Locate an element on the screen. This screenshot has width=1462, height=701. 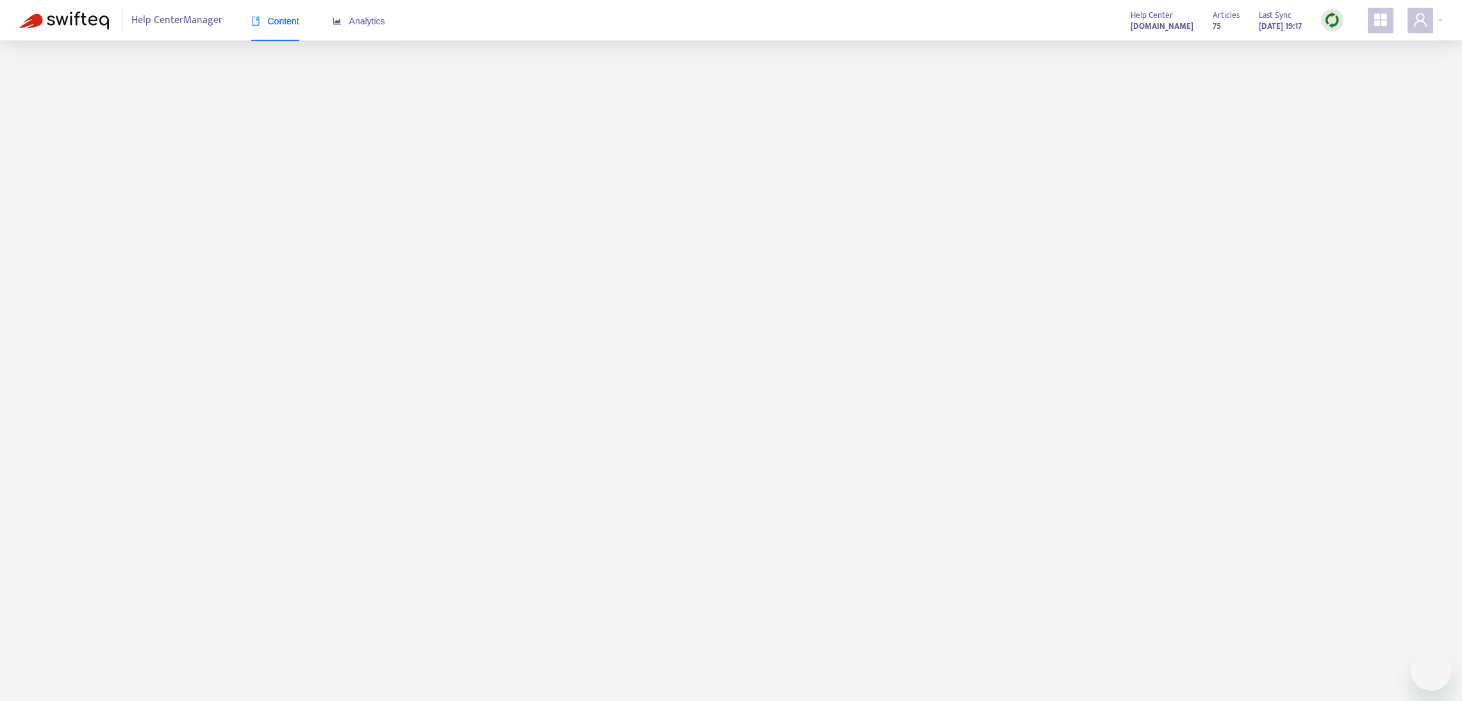
img: Swifteq is located at coordinates (64, 21).